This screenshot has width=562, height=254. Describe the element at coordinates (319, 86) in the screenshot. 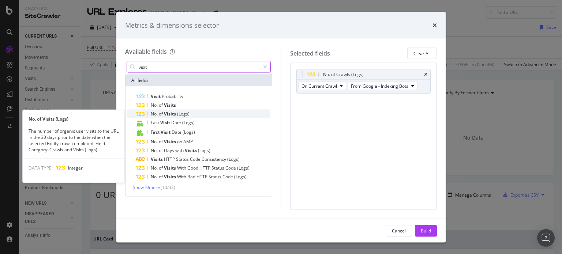

I see `span: On Current Crawl` at that location.